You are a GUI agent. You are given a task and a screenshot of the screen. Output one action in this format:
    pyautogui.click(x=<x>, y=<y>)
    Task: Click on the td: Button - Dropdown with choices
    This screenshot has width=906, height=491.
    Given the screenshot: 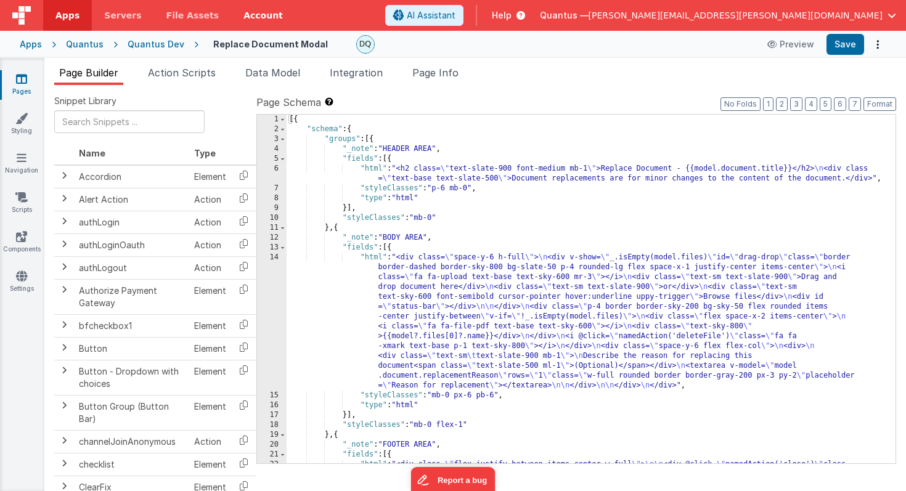 What is the action you would take?
    pyautogui.click(x=131, y=377)
    